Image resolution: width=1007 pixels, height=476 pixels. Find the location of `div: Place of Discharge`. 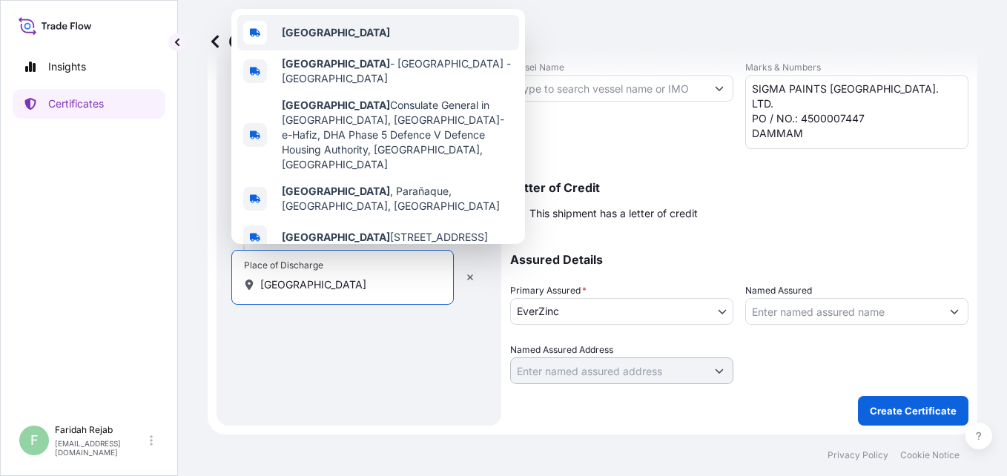

div: Place of Discharge is located at coordinates (283, 266).